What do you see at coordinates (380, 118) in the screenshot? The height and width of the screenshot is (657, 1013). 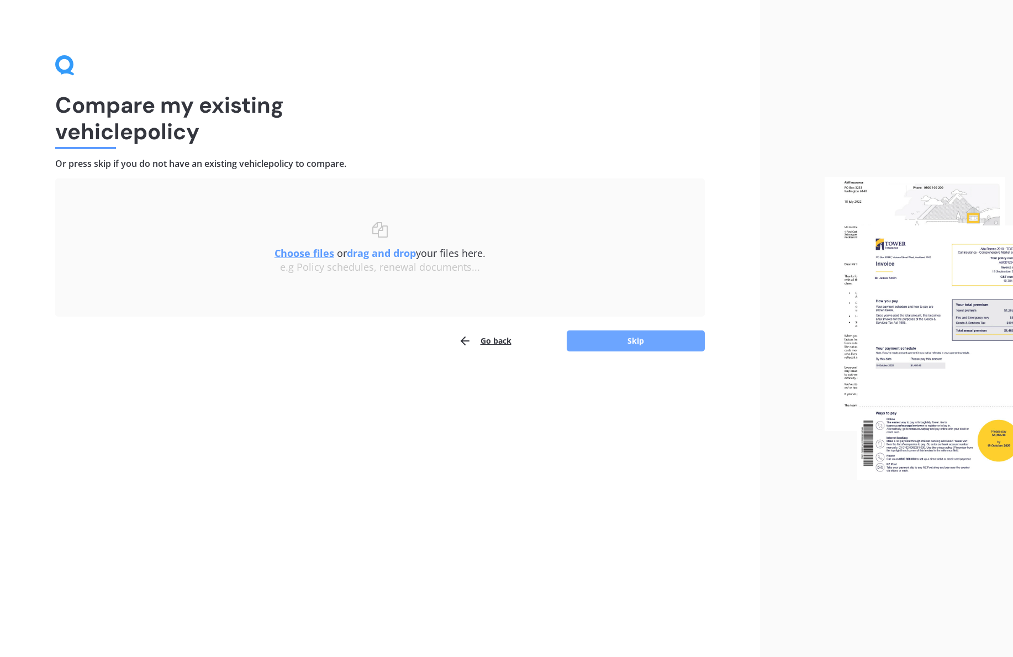 I see `h1: Compare my existing vehicle policy` at bounding box center [380, 118].